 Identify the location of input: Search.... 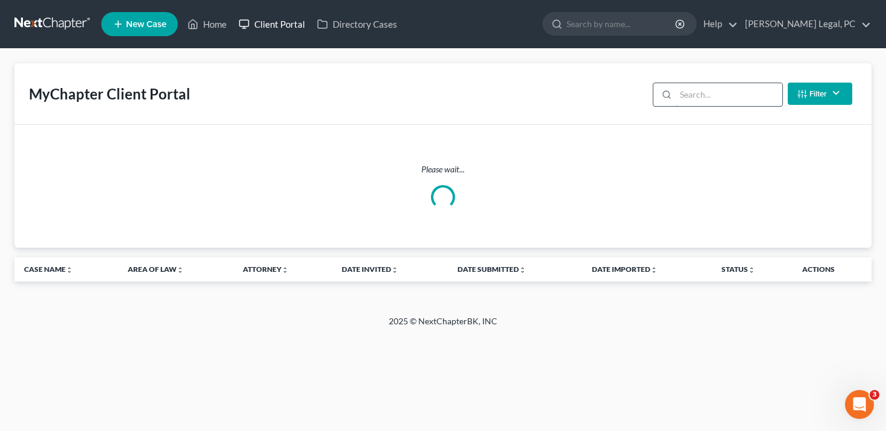
(729, 95).